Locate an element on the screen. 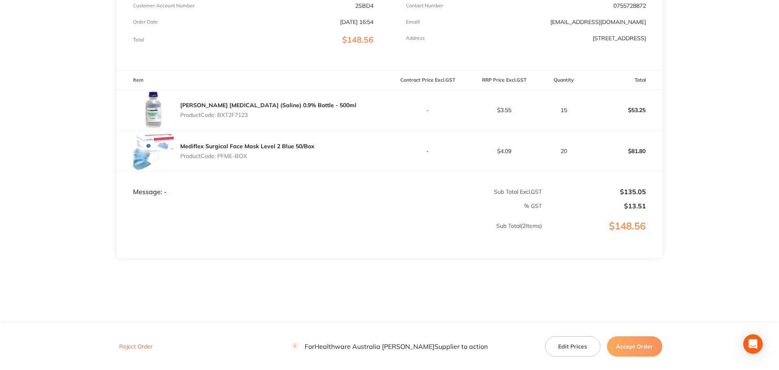 Image resolution: width=779 pixels, height=370 pixels. p: 0755728872 is located at coordinates (629, 6).